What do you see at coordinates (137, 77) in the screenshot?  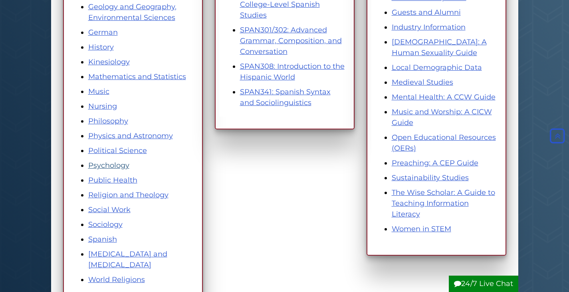 I see `a: Mathematics and Statistics` at bounding box center [137, 77].